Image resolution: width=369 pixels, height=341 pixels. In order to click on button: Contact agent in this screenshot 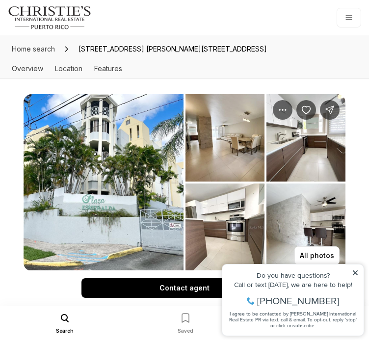, I will do `click(184, 288)`.